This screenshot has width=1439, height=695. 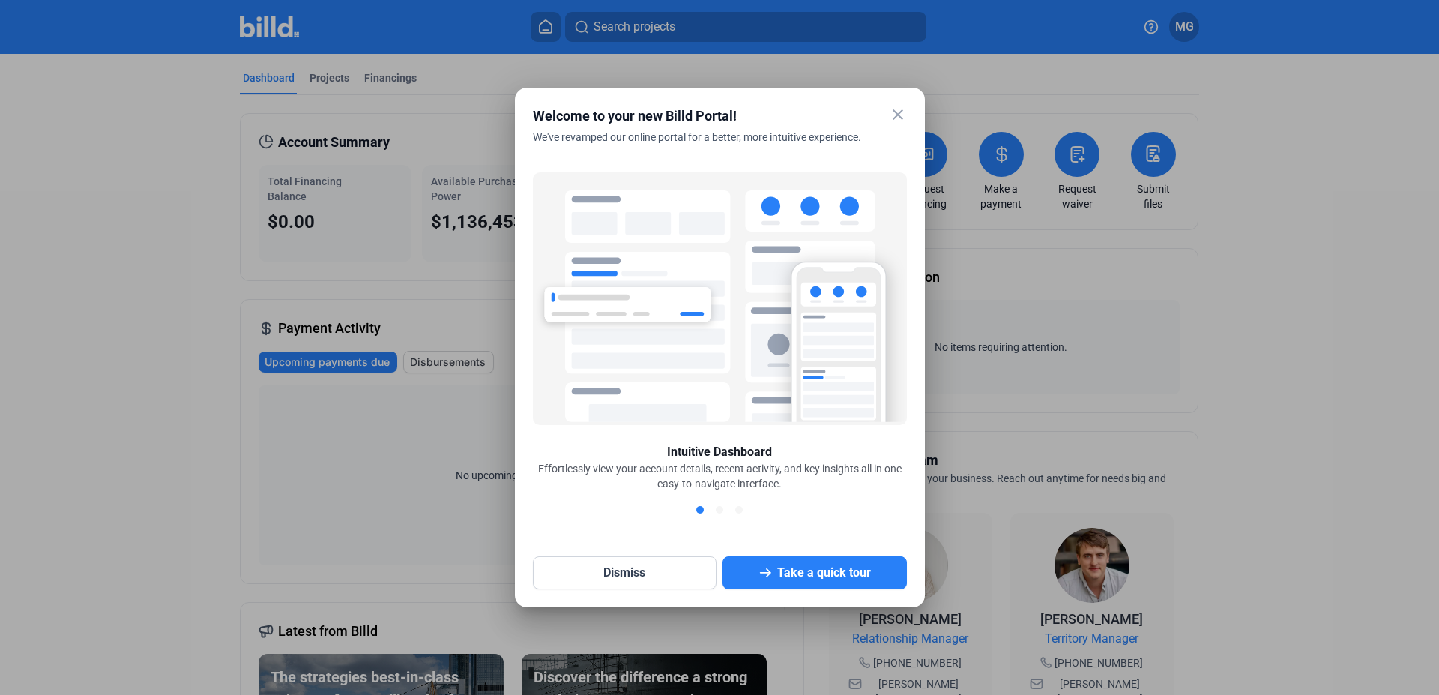 What do you see at coordinates (625, 573) in the screenshot?
I see `button: Dismiss` at bounding box center [625, 573].